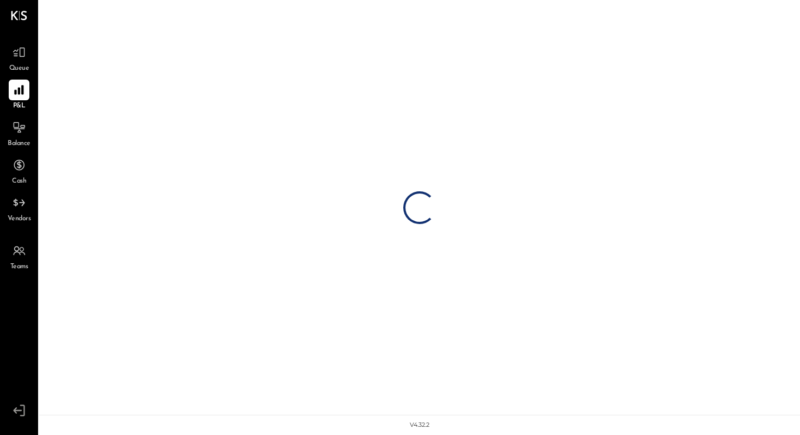 The width and height of the screenshot is (800, 435). What do you see at coordinates (19, 95) in the screenshot?
I see `a: P&L` at bounding box center [19, 95].